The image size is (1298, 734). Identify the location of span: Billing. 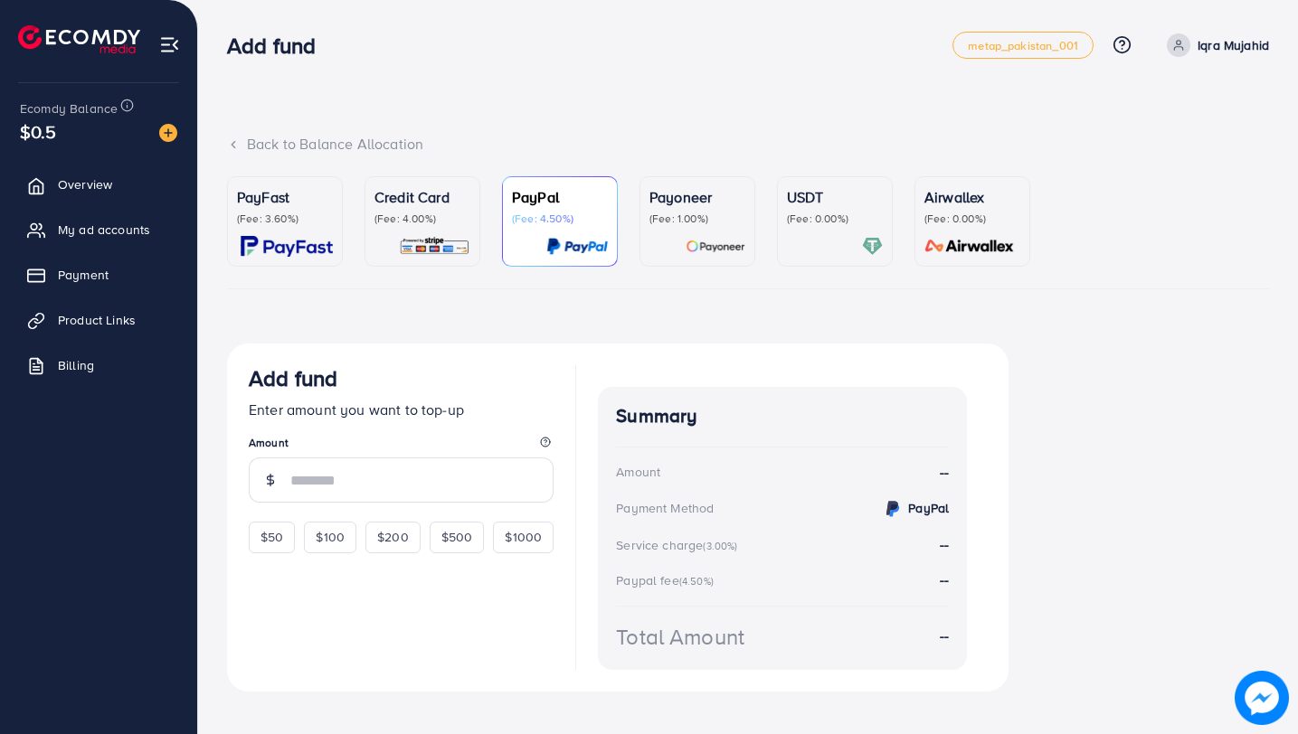
(76, 365).